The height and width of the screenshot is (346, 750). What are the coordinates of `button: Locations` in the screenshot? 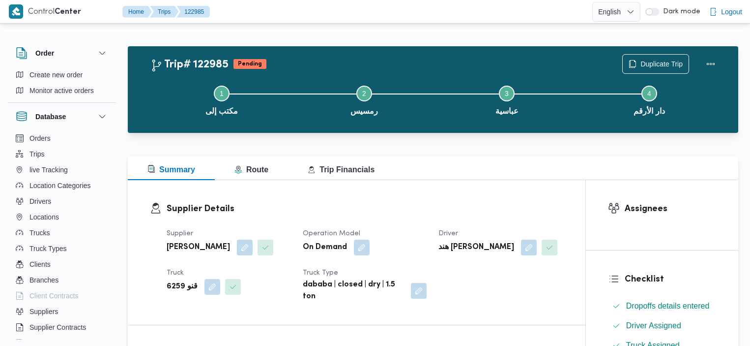 It's located at (62, 217).